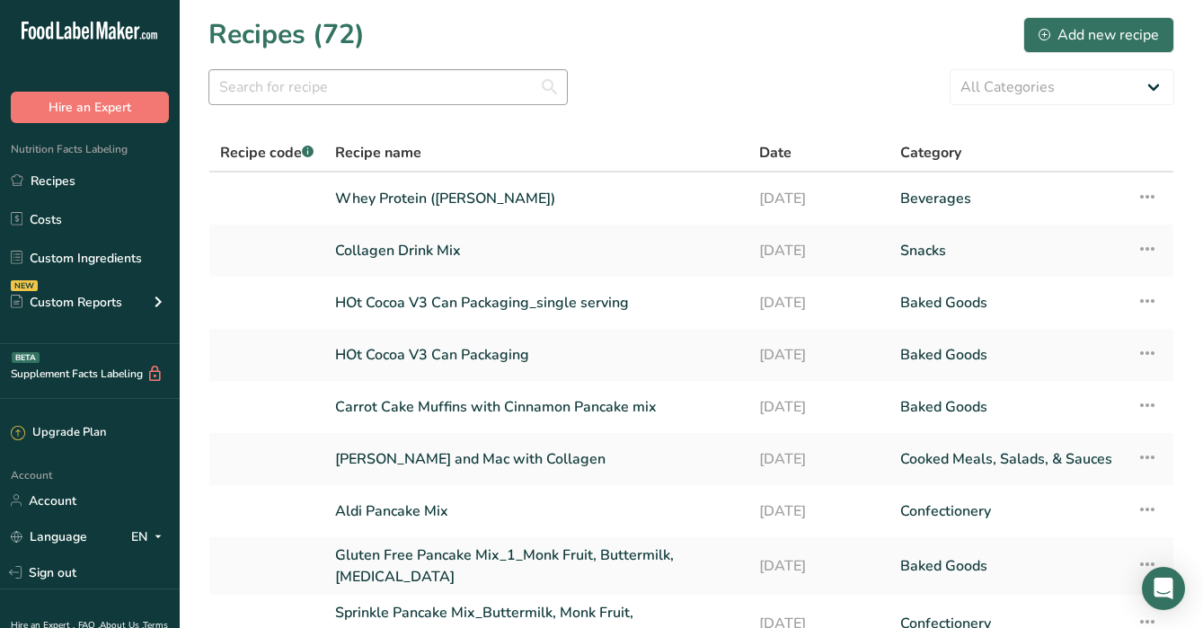 This screenshot has height=628, width=1203. Describe the element at coordinates (90, 107) in the screenshot. I see `button: Hire an Expert` at that location.